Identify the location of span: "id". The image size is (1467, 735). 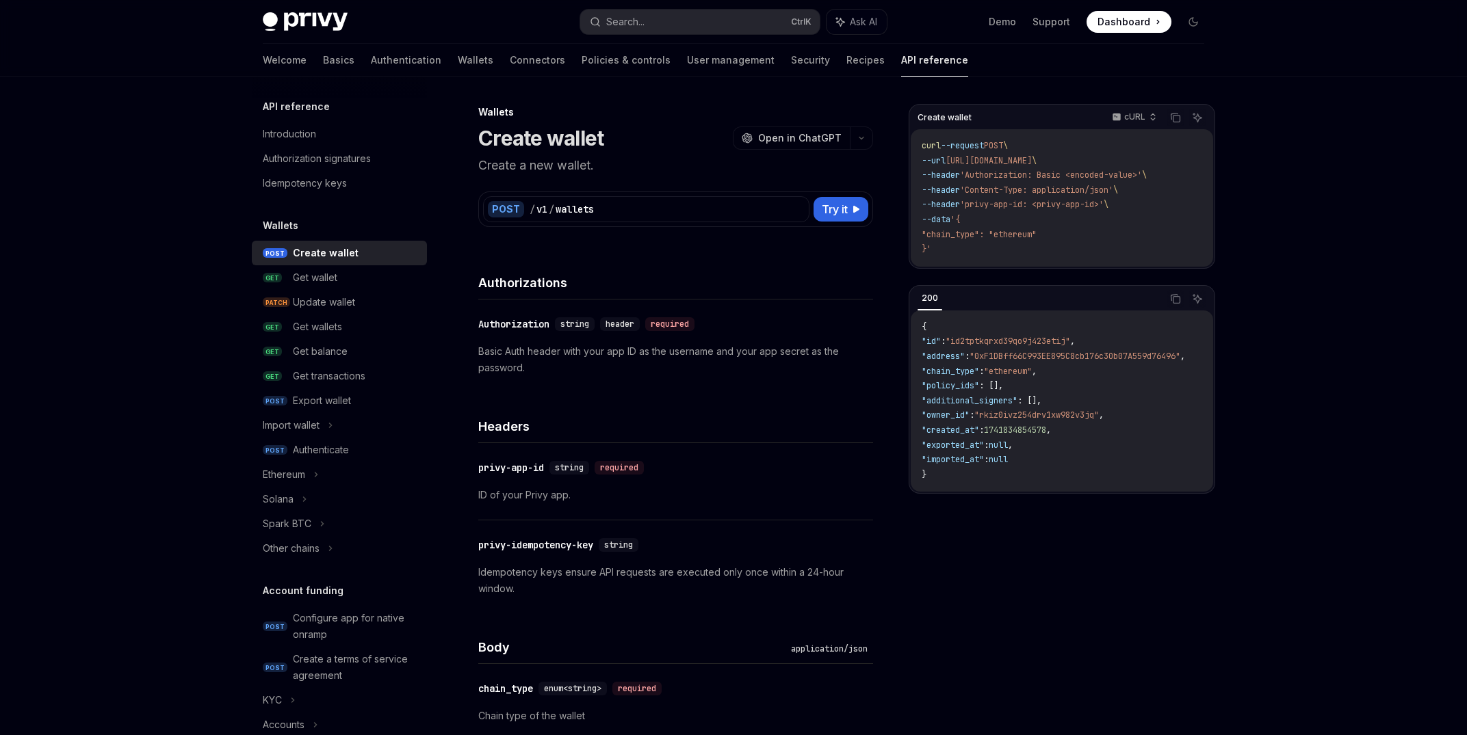
(931, 341).